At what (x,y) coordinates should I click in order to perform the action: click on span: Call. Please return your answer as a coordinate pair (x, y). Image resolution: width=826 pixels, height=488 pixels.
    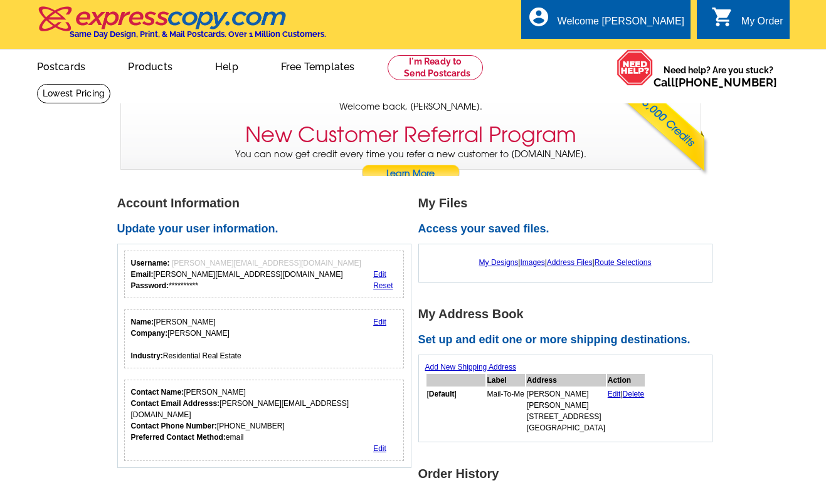
    Looking at the image, I should click on (715, 82).